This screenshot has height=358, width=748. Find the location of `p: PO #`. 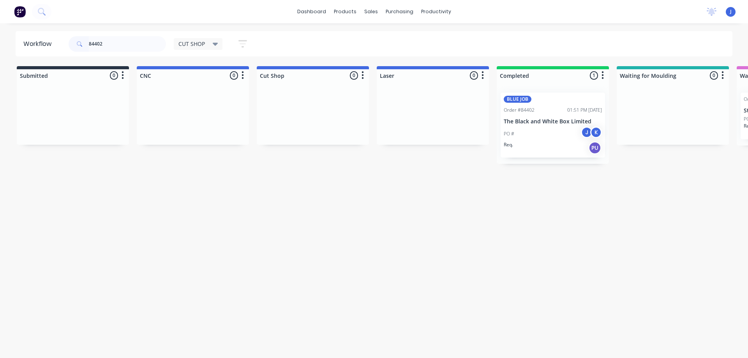

p: PO # is located at coordinates (509, 134).